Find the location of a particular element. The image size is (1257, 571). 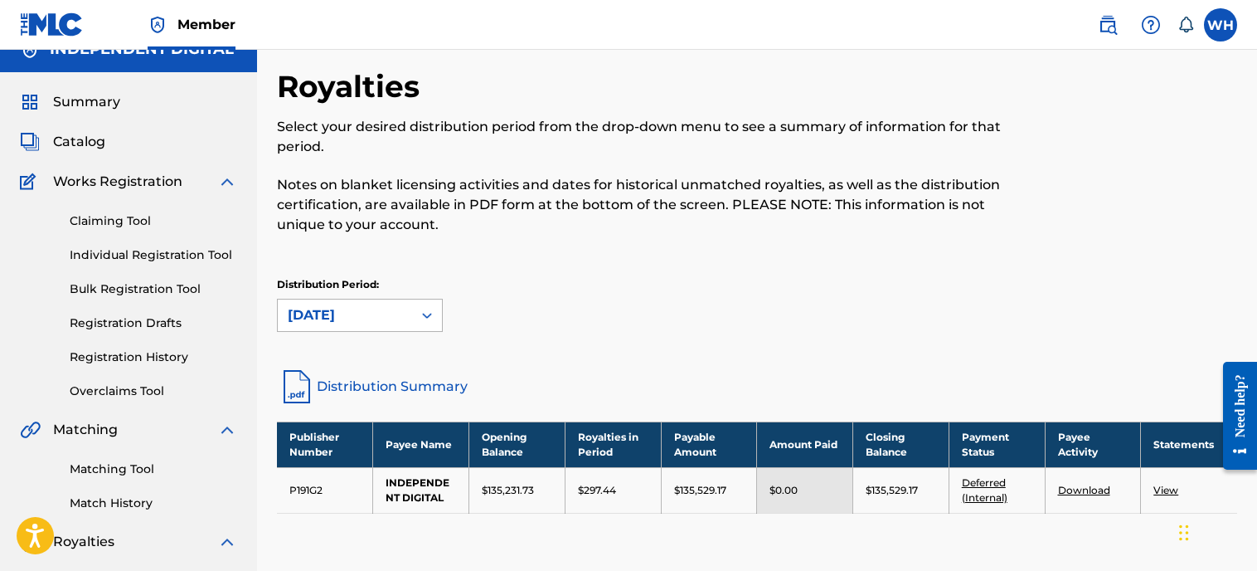

th: Closing Balance is located at coordinates (902, 444).